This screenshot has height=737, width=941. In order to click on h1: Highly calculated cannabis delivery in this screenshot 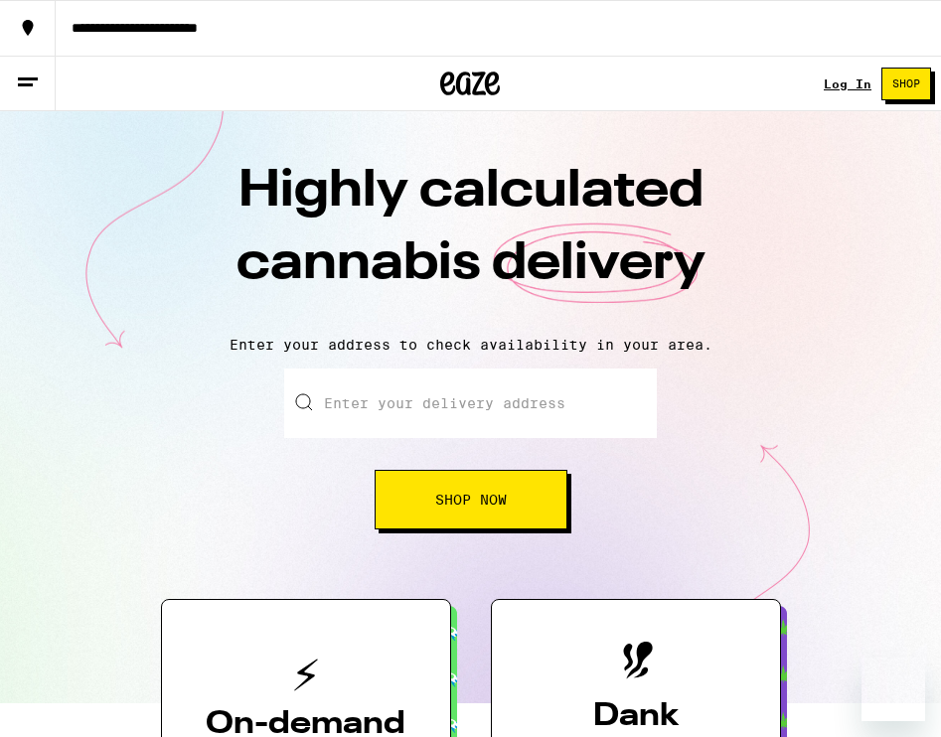, I will do `click(471, 238)`.